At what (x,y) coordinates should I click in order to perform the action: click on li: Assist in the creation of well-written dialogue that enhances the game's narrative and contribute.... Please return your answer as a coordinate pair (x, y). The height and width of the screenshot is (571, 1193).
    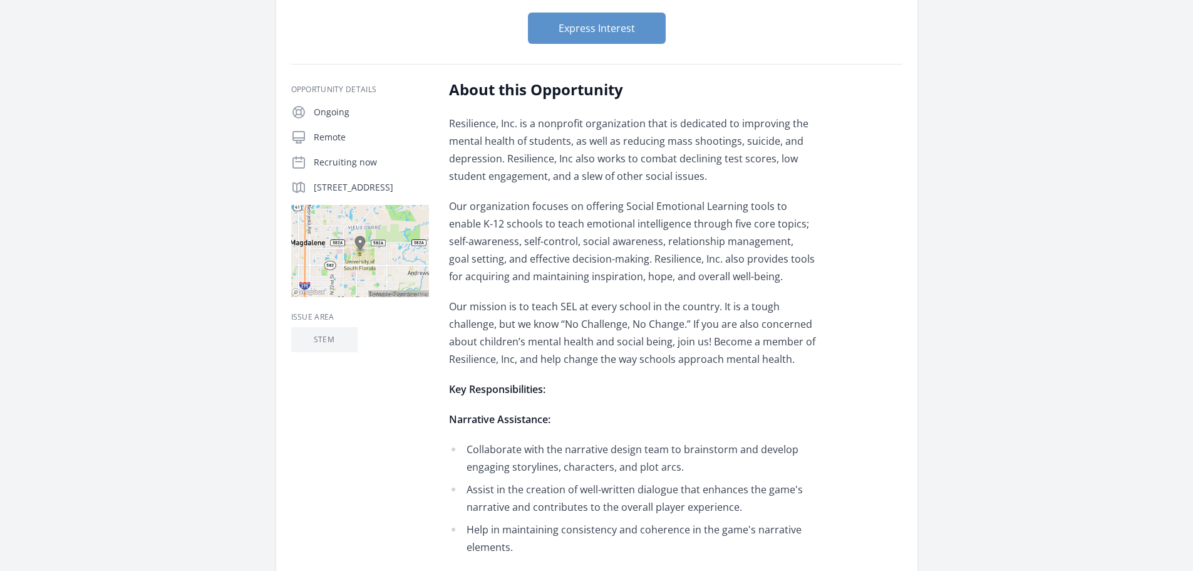
    Looking at the image, I should click on (632, 498).